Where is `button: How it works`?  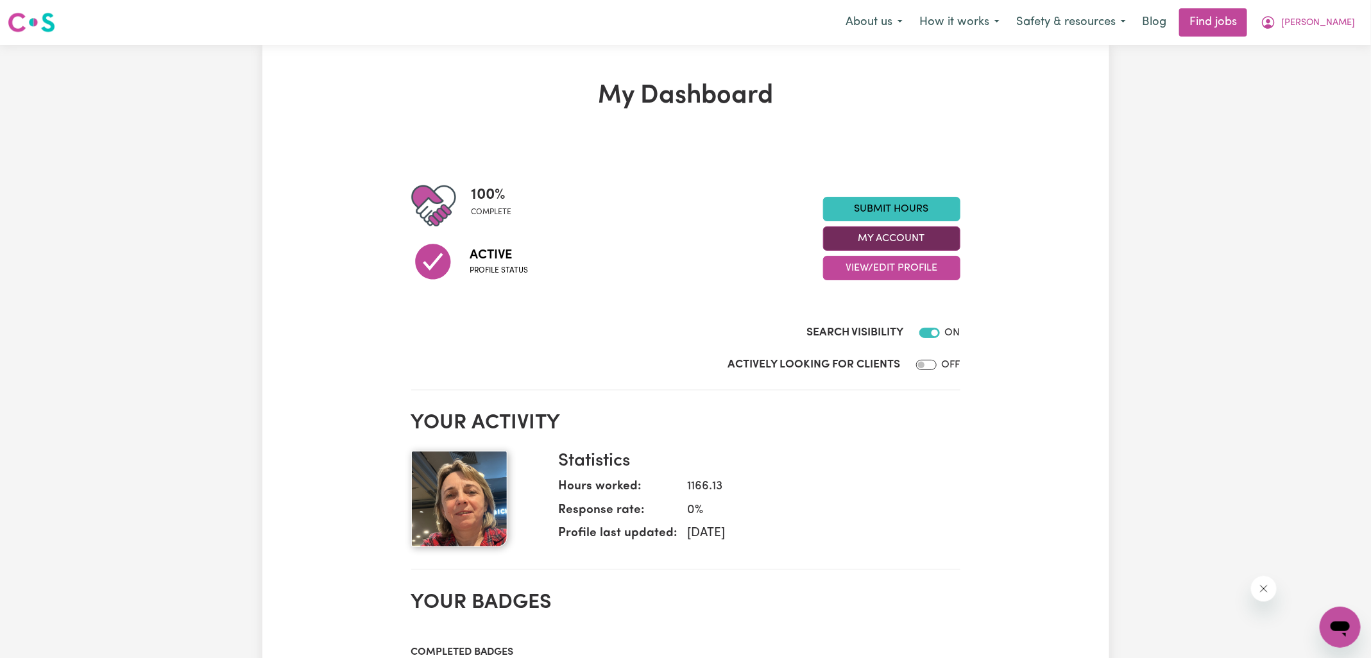 button: How it works is located at coordinates (959, 22).